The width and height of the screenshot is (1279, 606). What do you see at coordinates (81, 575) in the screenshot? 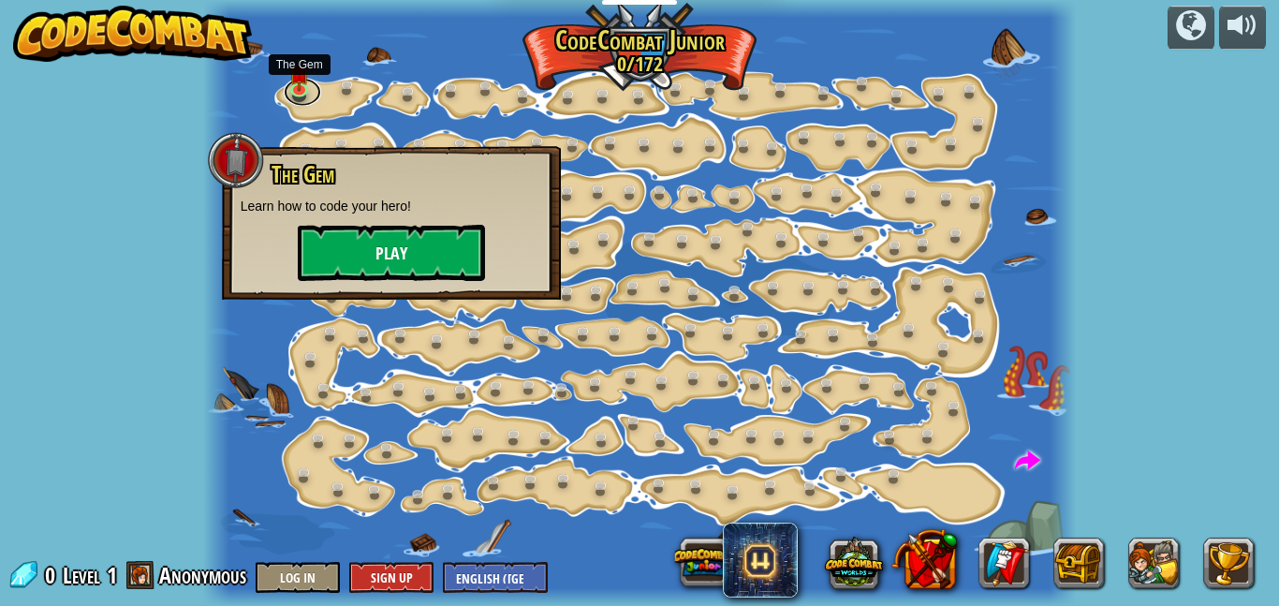
I see `span: Level` at bounding box center [81, 575].